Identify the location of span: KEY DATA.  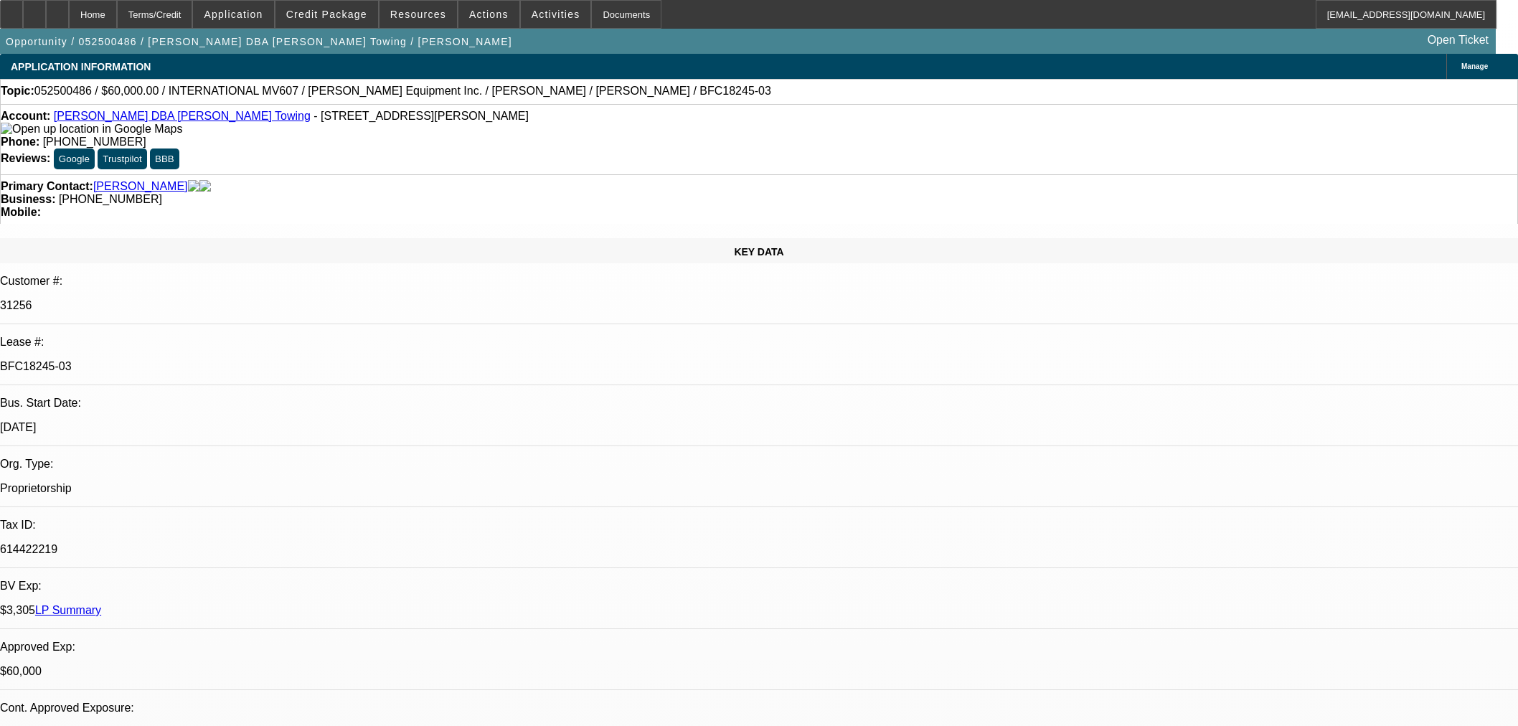
(758, 252).